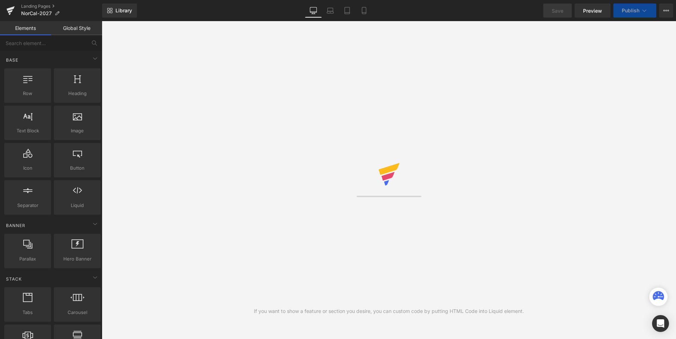  What do you see at coordinates (27, 312) in the screenshot?
I see `span: Tabs` at bounding box center [27, 312].